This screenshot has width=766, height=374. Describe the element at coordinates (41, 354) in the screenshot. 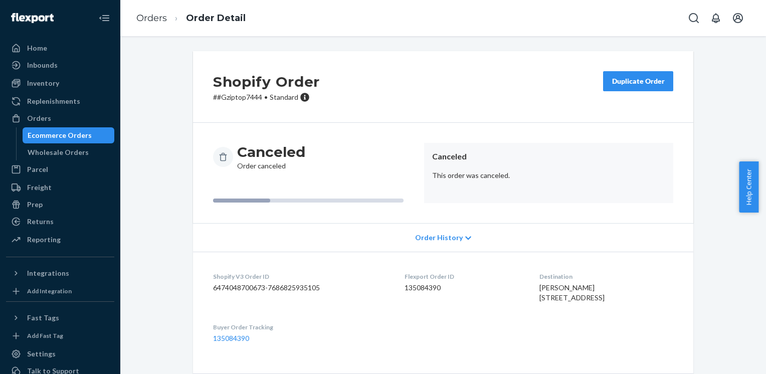

I see `div: Settings` at that location.